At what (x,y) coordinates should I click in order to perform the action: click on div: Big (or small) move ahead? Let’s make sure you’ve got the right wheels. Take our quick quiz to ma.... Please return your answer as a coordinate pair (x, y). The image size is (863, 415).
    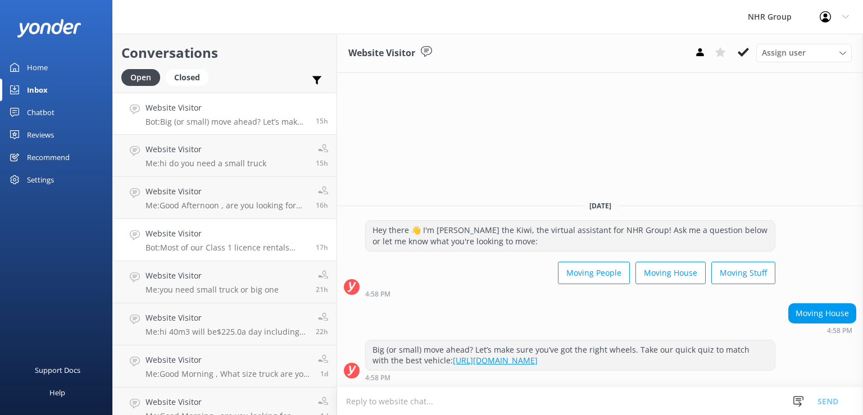
    Looking at the image, I should click on (570, 355).